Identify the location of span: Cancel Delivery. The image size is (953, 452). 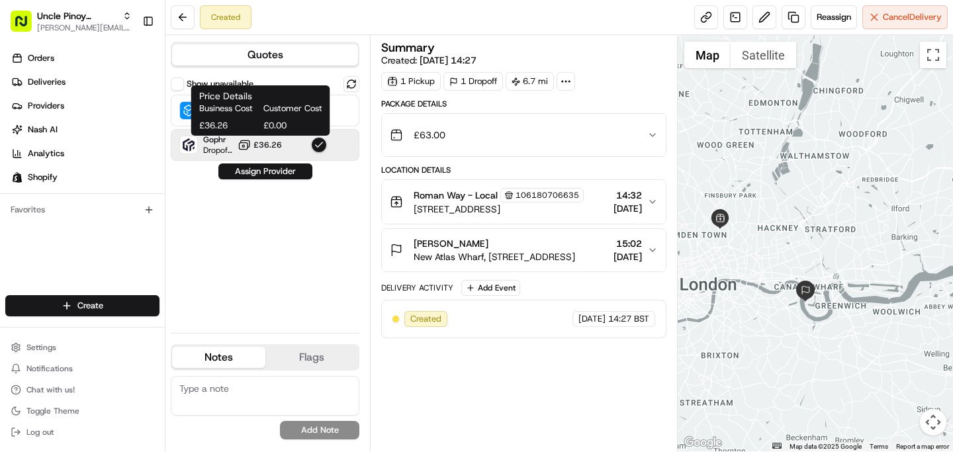
(912, 17).